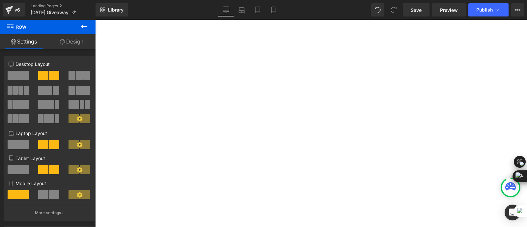 The width and height of the screenshot is (527, 227). I want to click on button: More, so click(518, 10).